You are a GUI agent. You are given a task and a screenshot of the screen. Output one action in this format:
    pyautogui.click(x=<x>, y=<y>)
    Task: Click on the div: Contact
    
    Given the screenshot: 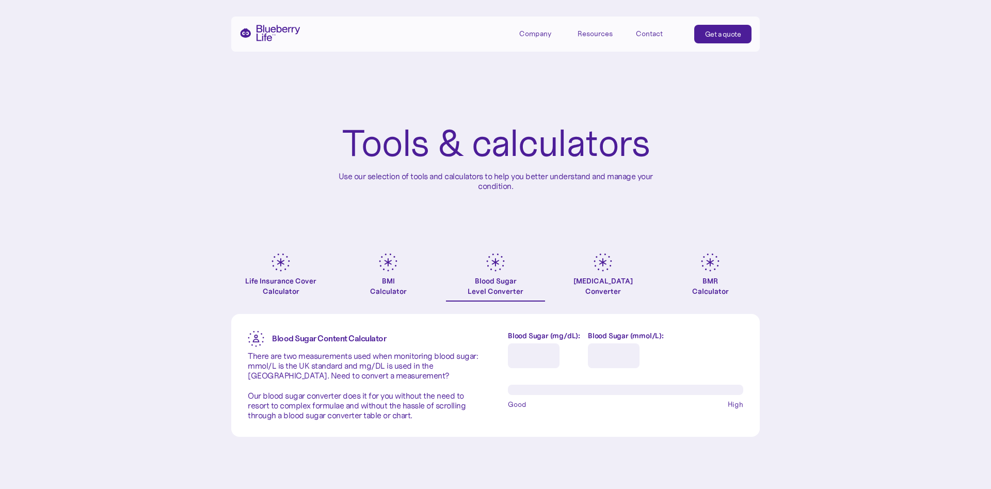 What is the action you would take?
    pyautogui.click(x=649, y=34)
    